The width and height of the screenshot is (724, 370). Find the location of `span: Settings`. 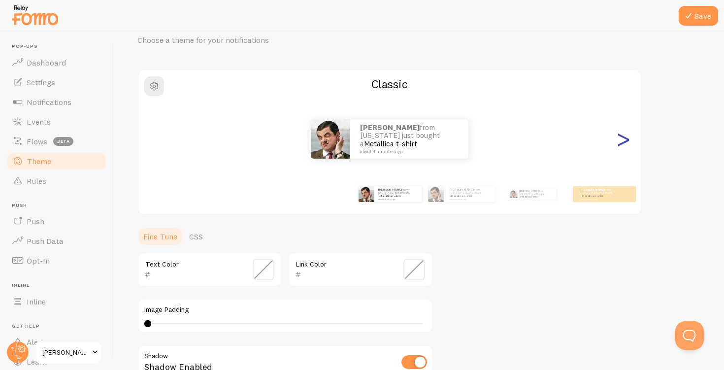

span: Settings is located at coordinates (41, 82).